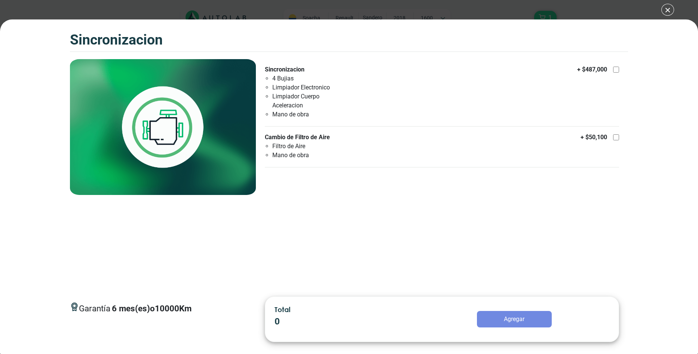  I want to click on li: 4 Bujias, so click(312, 79).